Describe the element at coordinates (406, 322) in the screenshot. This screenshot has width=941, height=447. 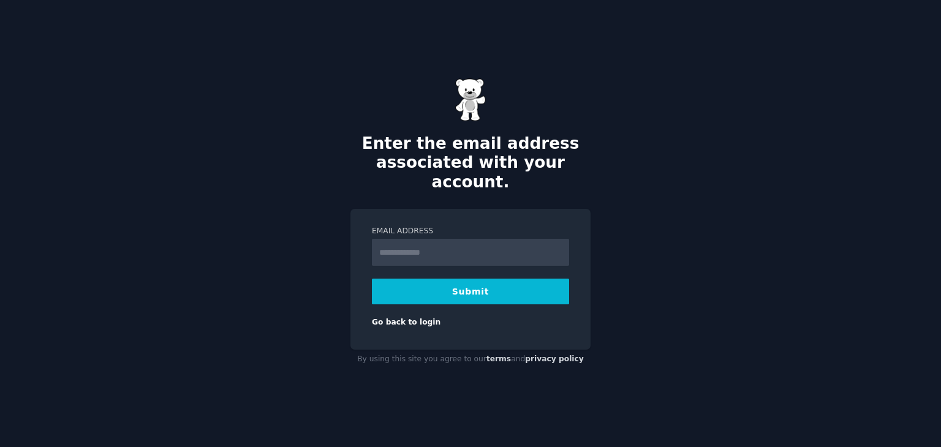
I see `a: Go back to login` at that location.